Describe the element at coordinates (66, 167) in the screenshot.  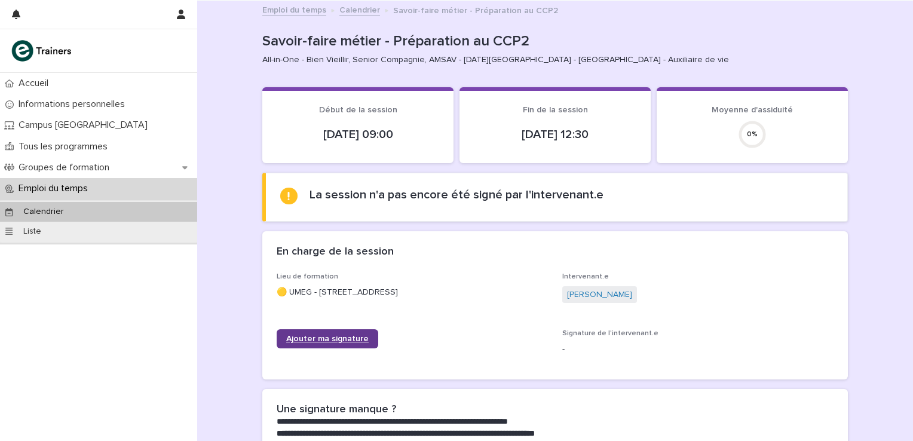
I see `p: Groupes de formation` at that location.